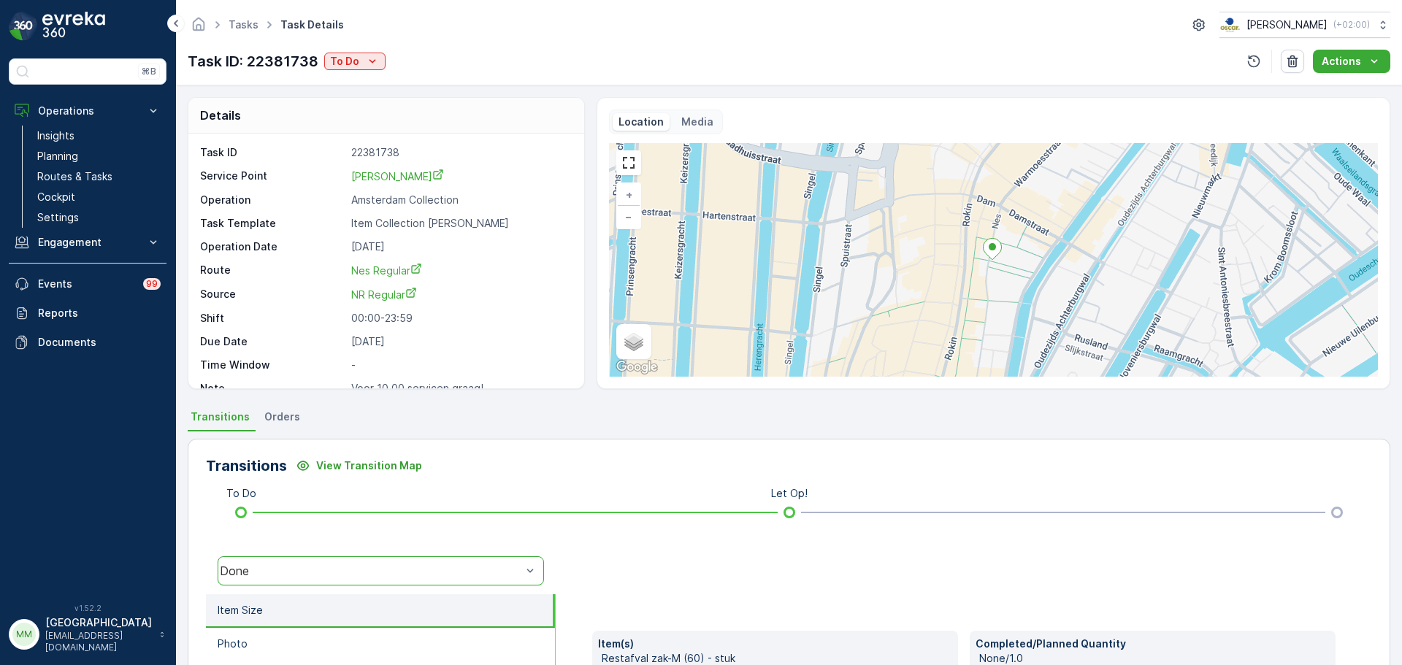 The width and height of the screenshot is (1402, 665). I want to click on p: Details, so click(220, 115).